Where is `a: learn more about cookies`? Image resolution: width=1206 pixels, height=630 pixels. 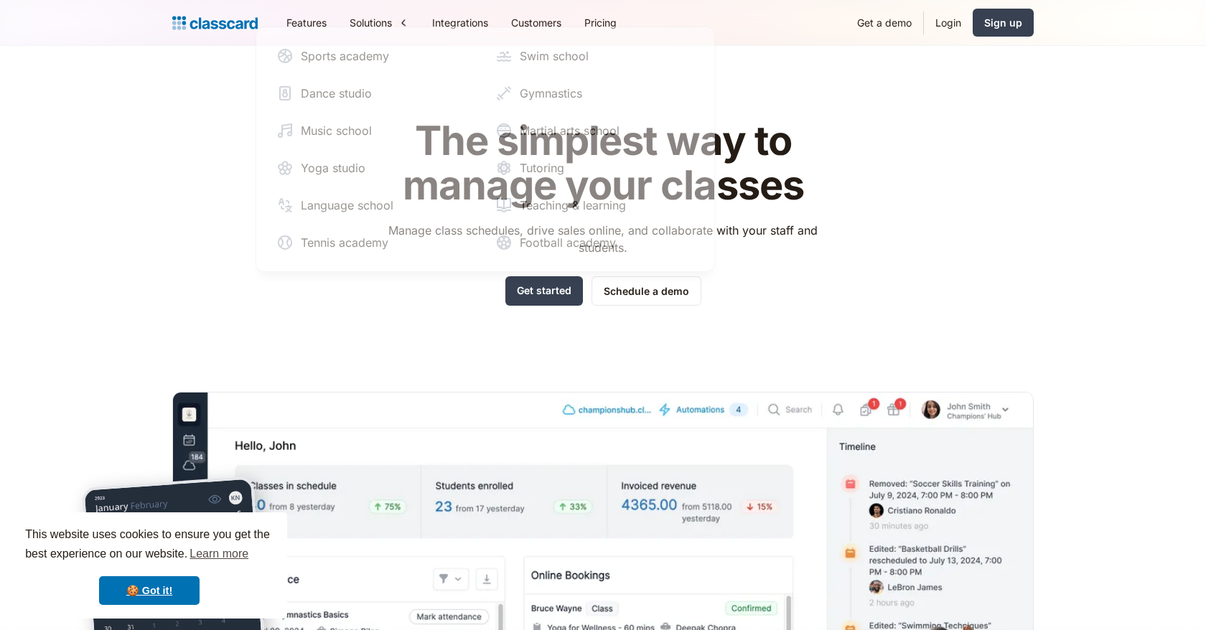
a: learn more about cookies is located at coordinates (219, 554).